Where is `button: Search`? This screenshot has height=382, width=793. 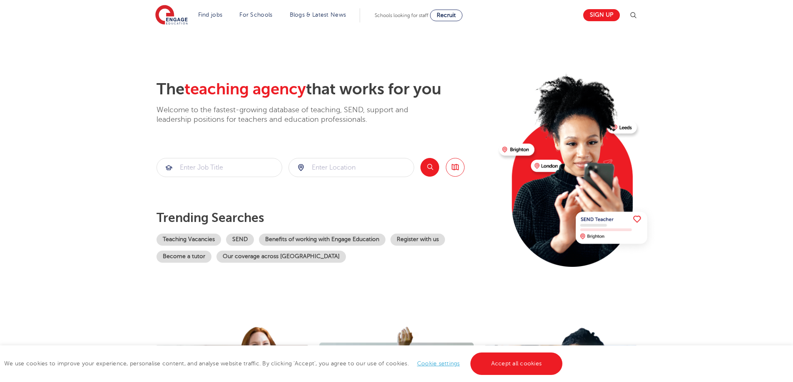 button: Search is located at coordinates (430, 167).